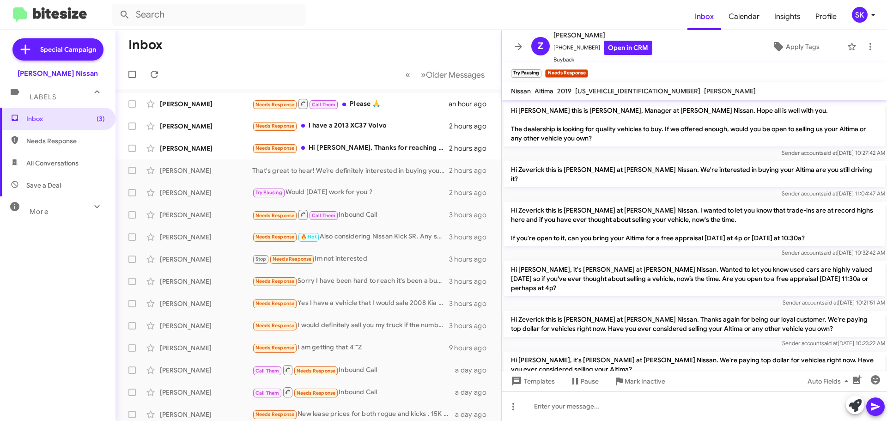  I want to click on button: Apply Tags, so click(795, 47).